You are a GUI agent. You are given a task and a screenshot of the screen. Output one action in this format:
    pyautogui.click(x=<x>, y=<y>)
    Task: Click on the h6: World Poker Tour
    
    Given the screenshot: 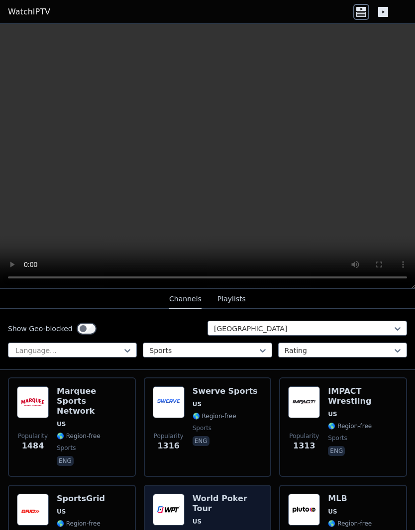 What is the action you would take?
    pyautogui.click(x=227, y=504)
    